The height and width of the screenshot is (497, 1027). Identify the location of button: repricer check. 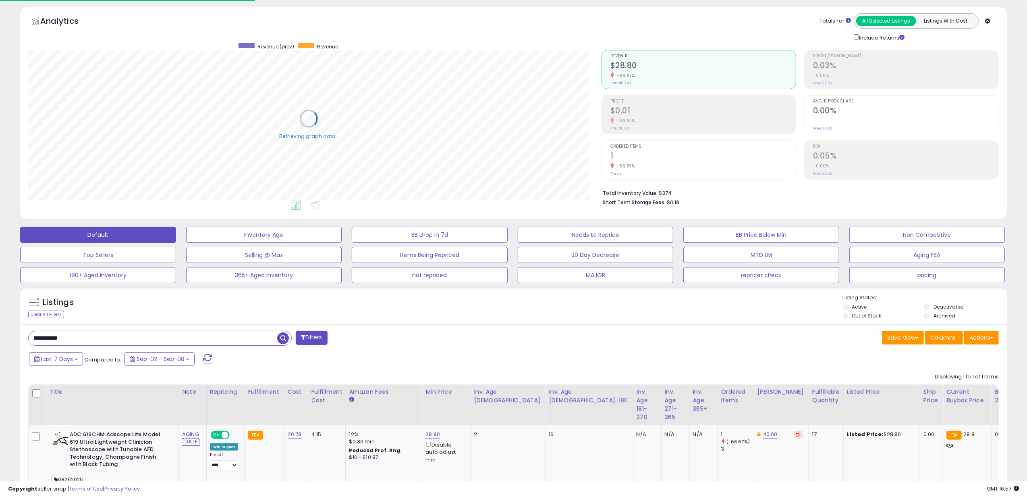
(761, 275).